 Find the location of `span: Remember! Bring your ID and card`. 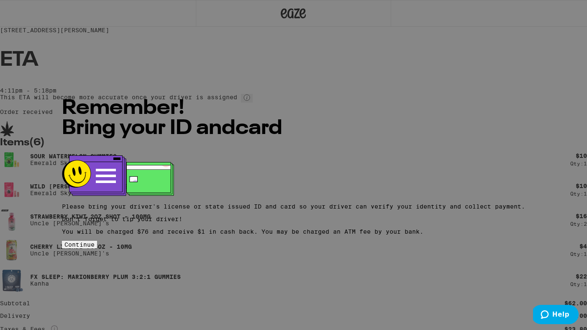

span: Remember! Bring your ID and card is located at coordinates (172, 118).